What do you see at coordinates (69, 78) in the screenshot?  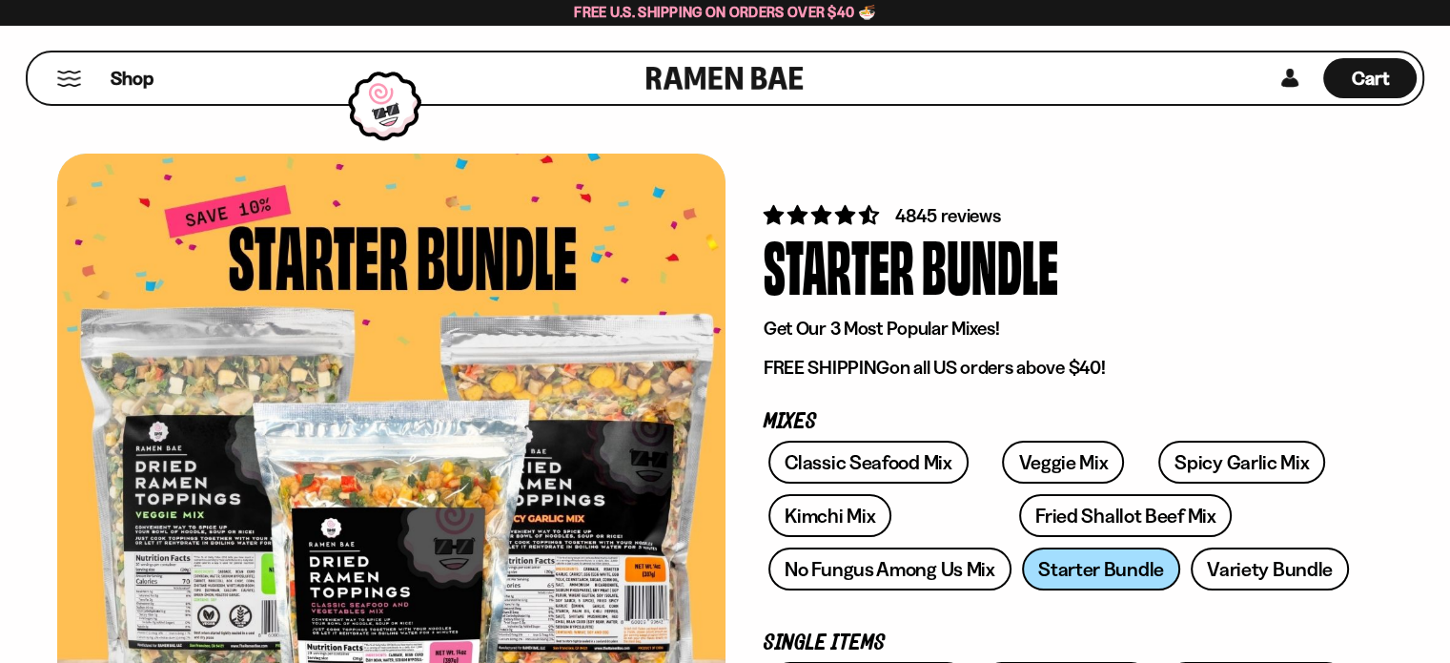 I see `button: Mobile Menu Trigger` at bounding box center [69, 78].